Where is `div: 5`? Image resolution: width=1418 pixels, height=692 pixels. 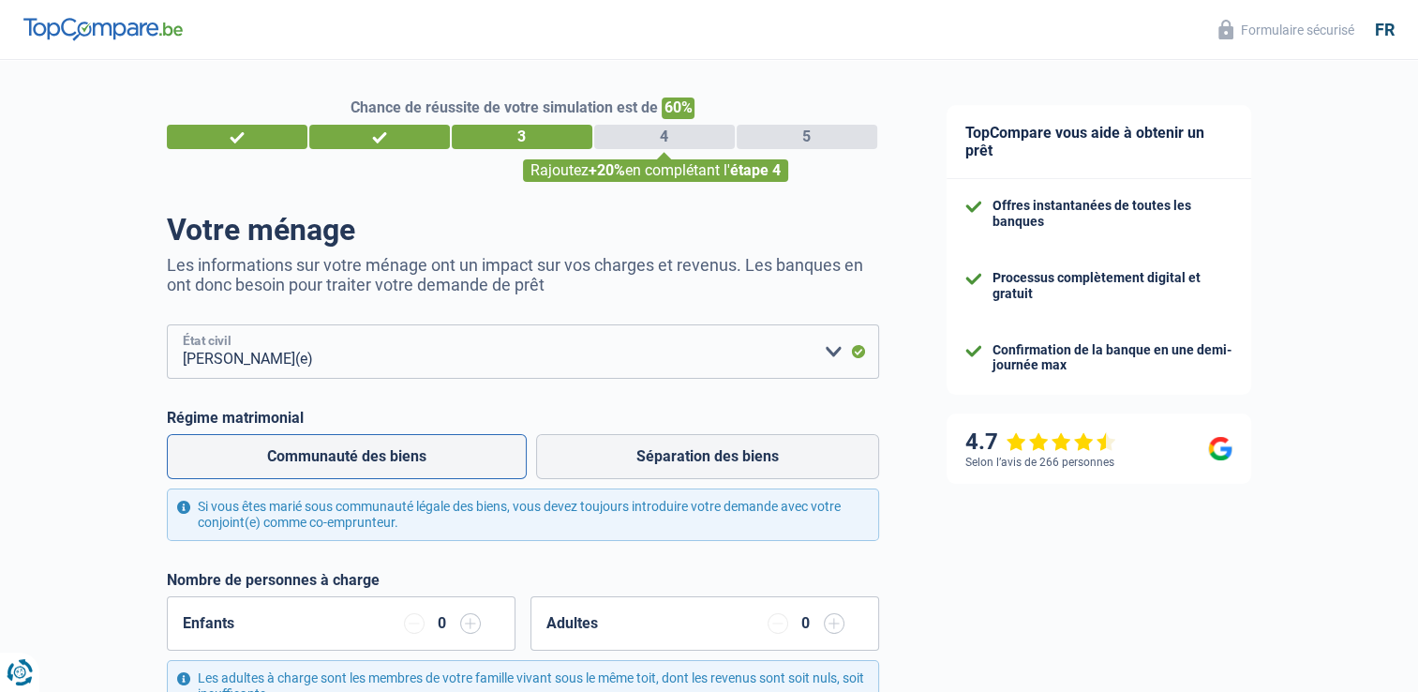
div: 5 is located at coordinates (807, 137).